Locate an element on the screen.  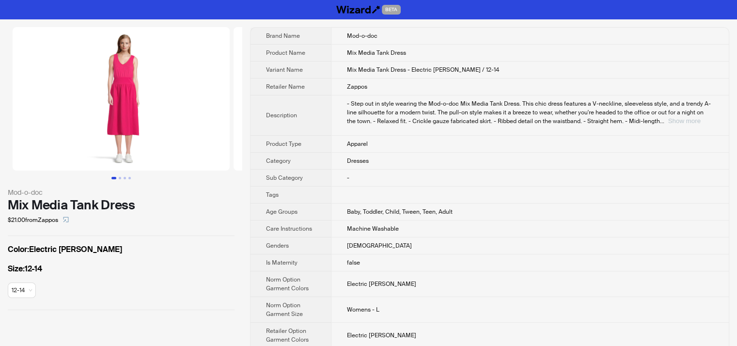
span: Product Name is located at coordinates (285, 53).